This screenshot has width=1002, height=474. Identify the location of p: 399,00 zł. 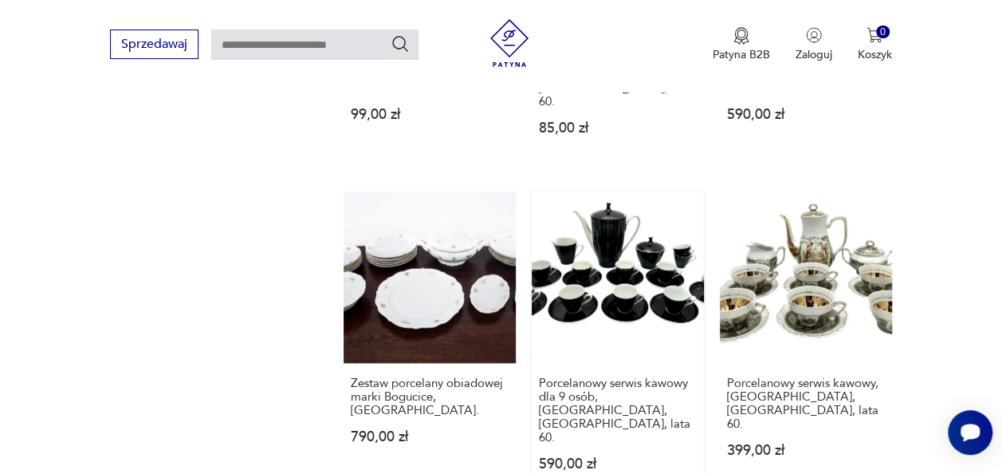
(806, 450).